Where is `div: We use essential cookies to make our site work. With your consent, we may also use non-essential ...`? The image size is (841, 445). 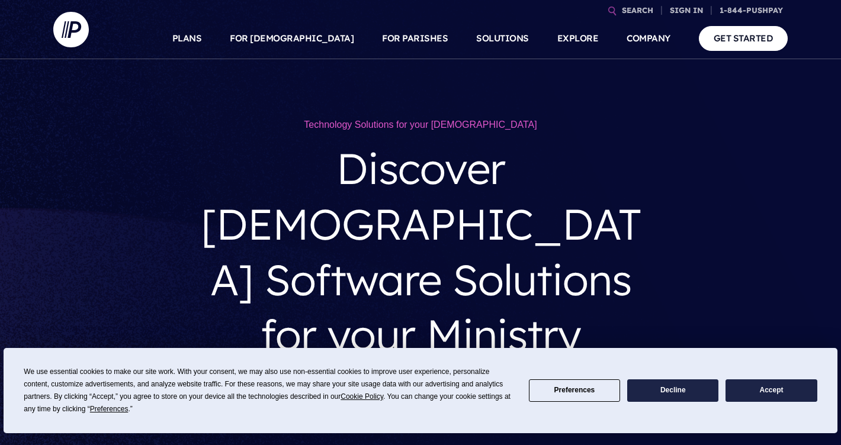
div: We use essential cookies to make our site work. With your consent, we may also use non-essential ... is located at coordinates (269, 391).